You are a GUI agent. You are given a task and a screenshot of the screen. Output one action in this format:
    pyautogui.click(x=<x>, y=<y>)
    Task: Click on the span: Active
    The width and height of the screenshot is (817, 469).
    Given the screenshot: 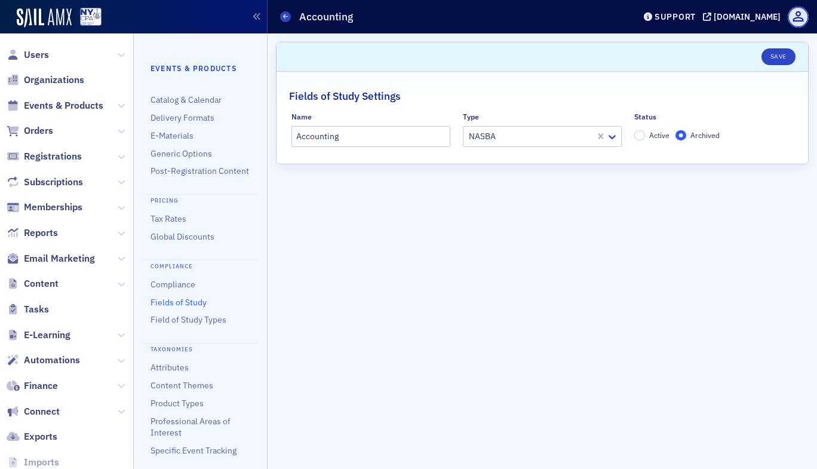 What is the action you would take?
    pyautogui.click(x=659, y=135)
    